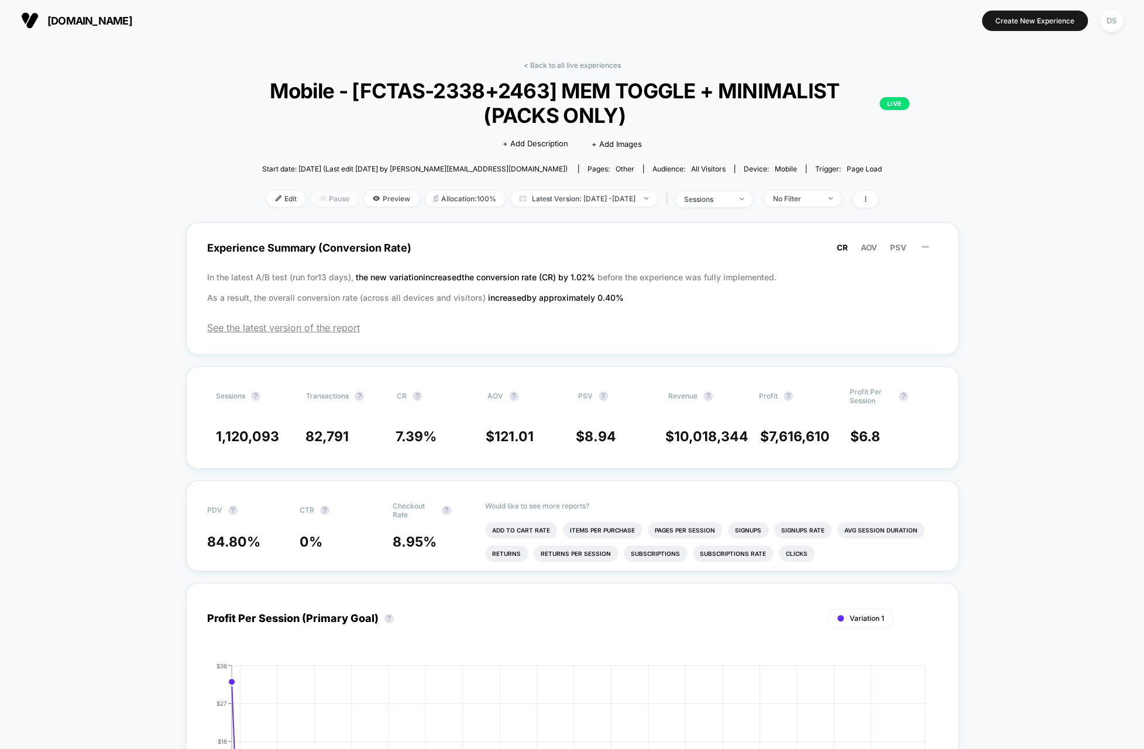 This screenshot has width=1144, height=749. I want to click on li: Pages Per Session, so click(684, 530).